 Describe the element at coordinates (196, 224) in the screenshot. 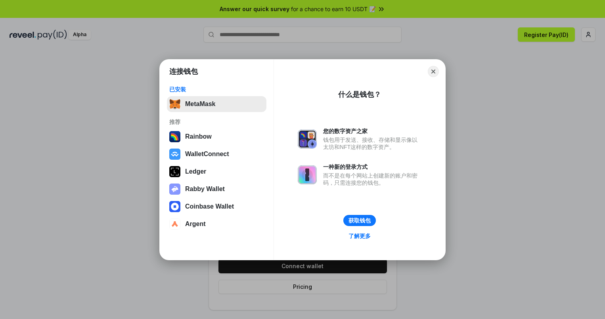

I see `div: Argent` at that location.